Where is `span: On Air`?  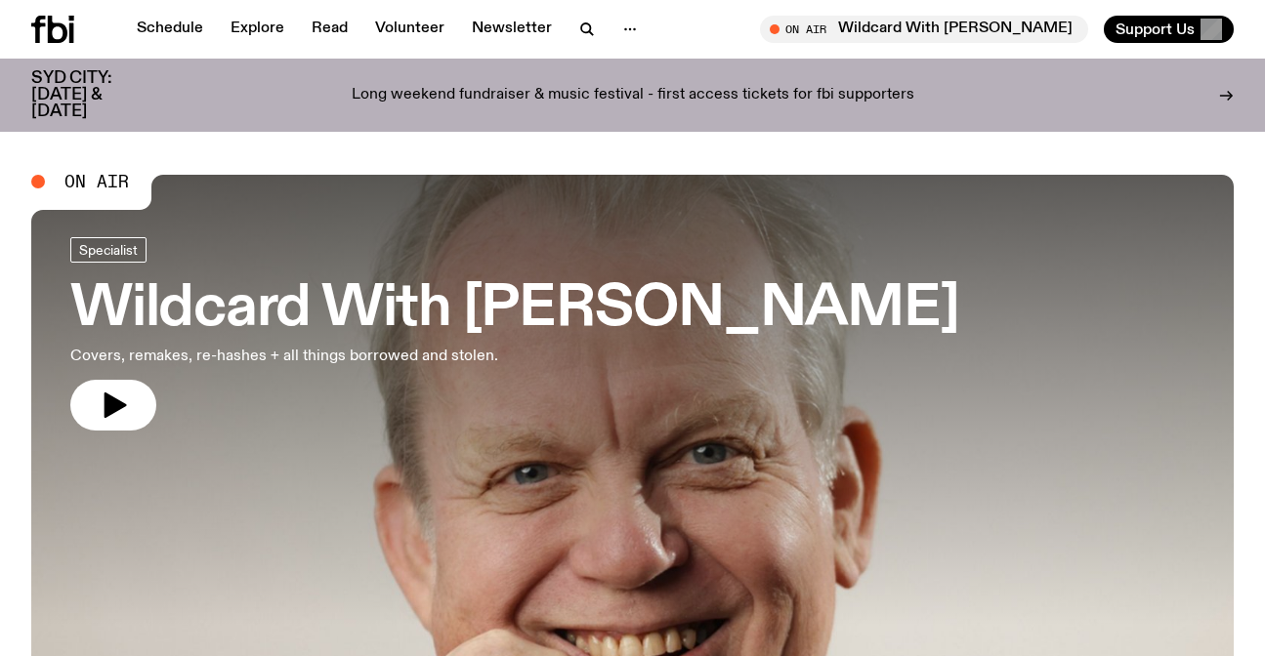
span: On Air is located at coordinates (97, 182).